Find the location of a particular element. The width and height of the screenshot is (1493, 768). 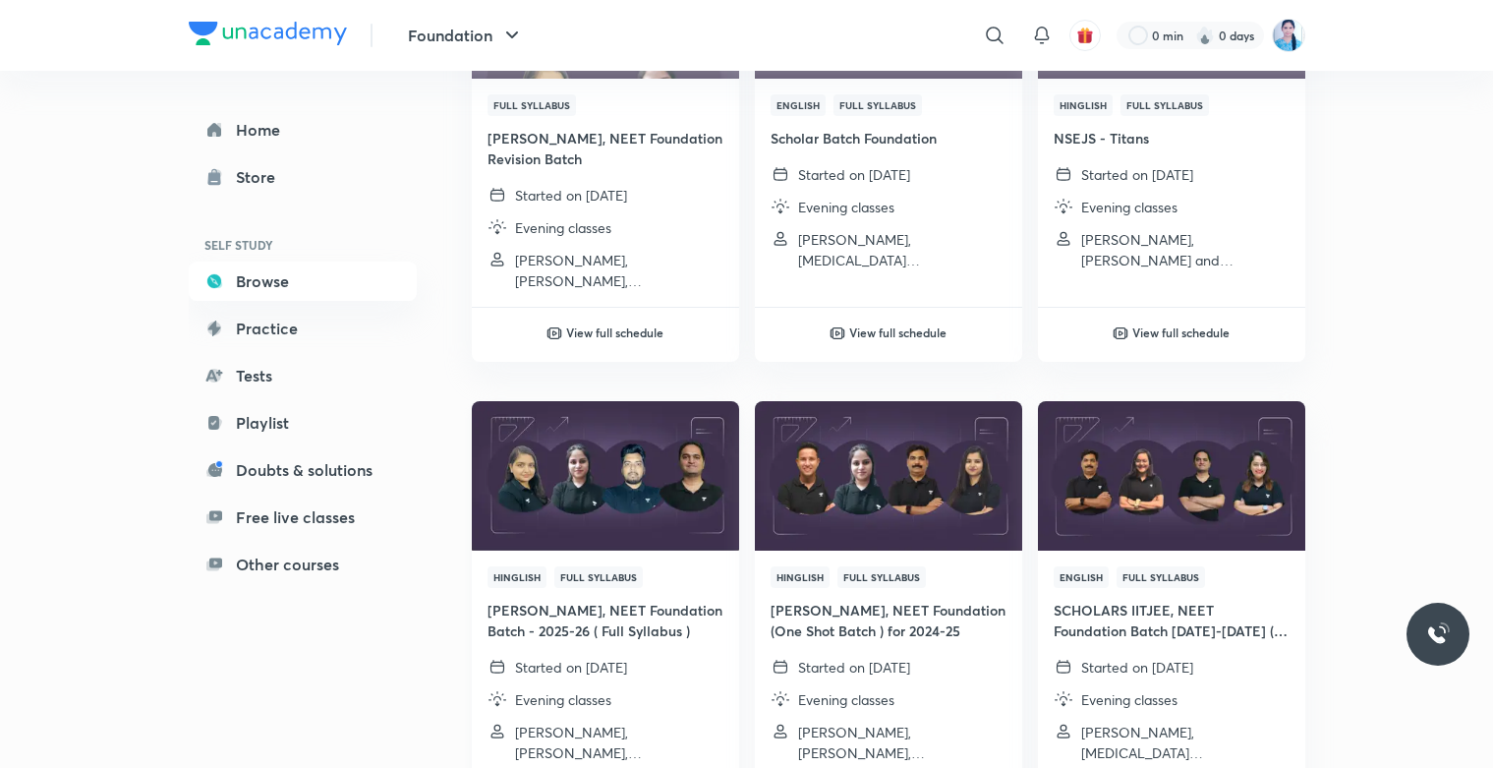

a: Free live classes is located at coordinates (303, 517).